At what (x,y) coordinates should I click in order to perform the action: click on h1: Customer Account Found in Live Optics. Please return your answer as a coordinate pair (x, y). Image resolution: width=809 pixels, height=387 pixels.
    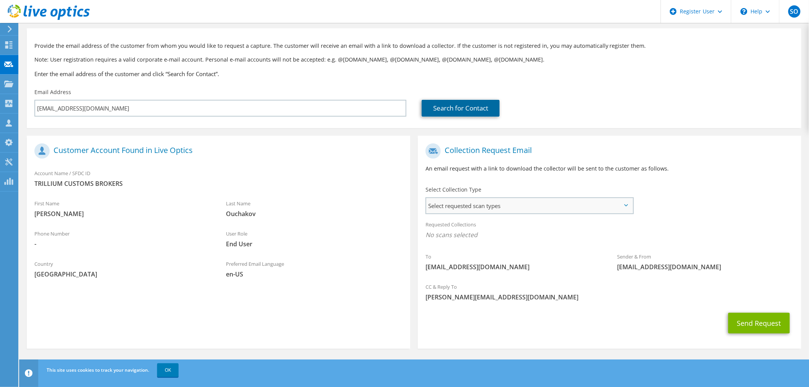
    Looking at the image, I should click on (217, 151).